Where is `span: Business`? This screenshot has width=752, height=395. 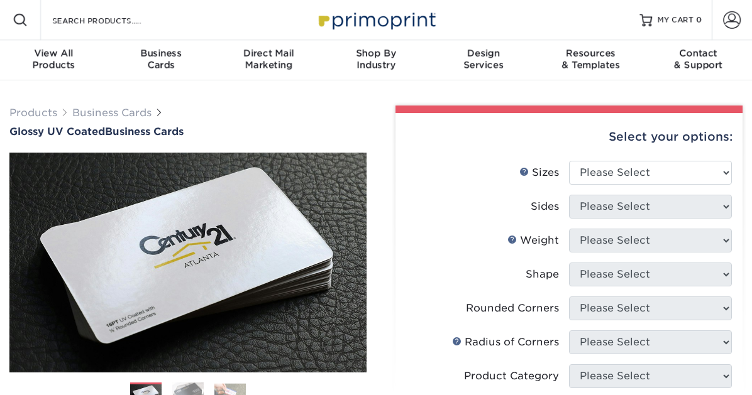 span: Business is located at coordinates (161, 53).